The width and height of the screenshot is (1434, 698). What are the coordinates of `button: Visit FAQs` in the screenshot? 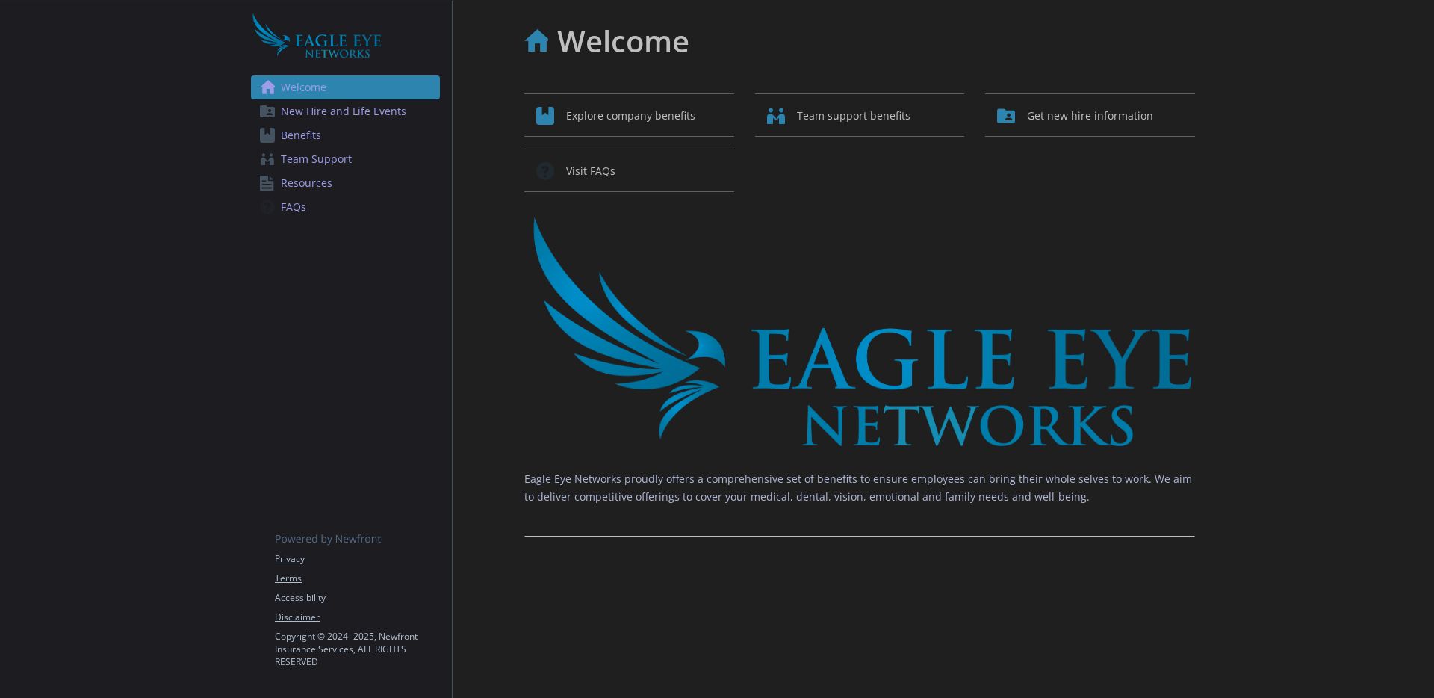 It's located at (629, 170).